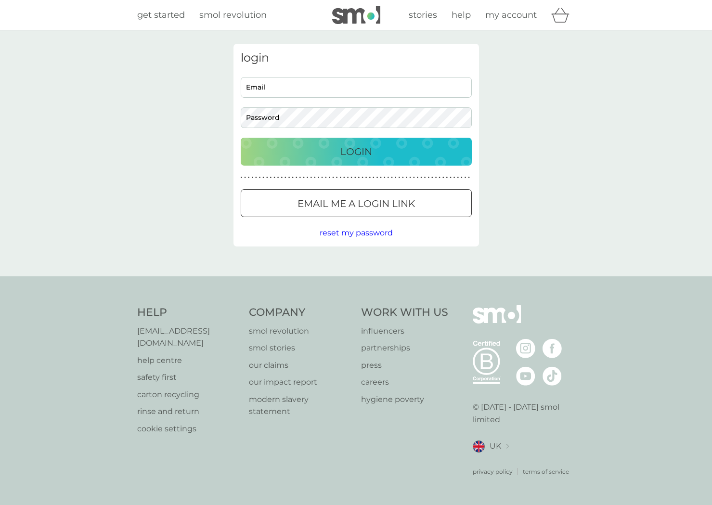 Image resolution: width=712 pixels, height=505 pixels. What do you see at coordinates (422, 15) in the screenshot?
I see `span: stories` at bounding box center [422, 15].